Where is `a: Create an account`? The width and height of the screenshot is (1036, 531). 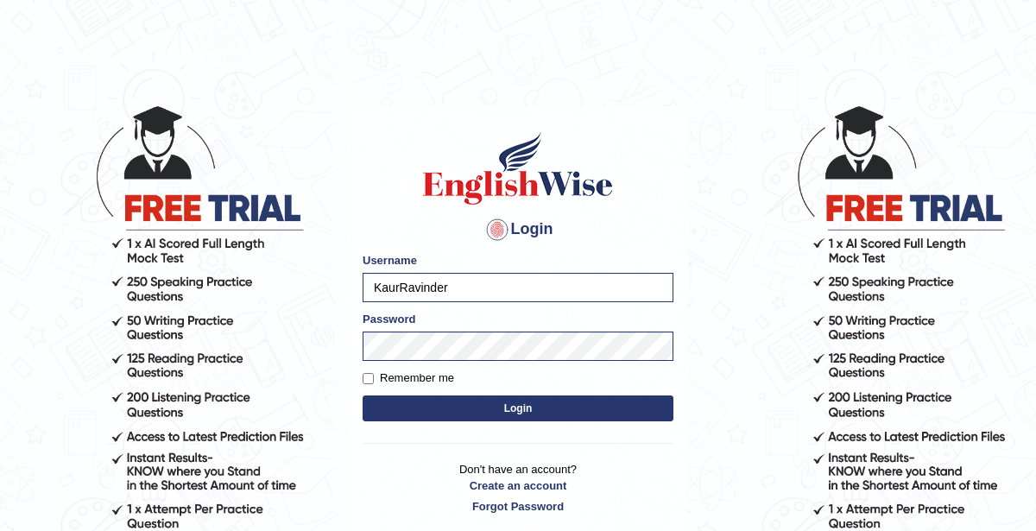
a: Create an account is located at coordinates (518, 485).